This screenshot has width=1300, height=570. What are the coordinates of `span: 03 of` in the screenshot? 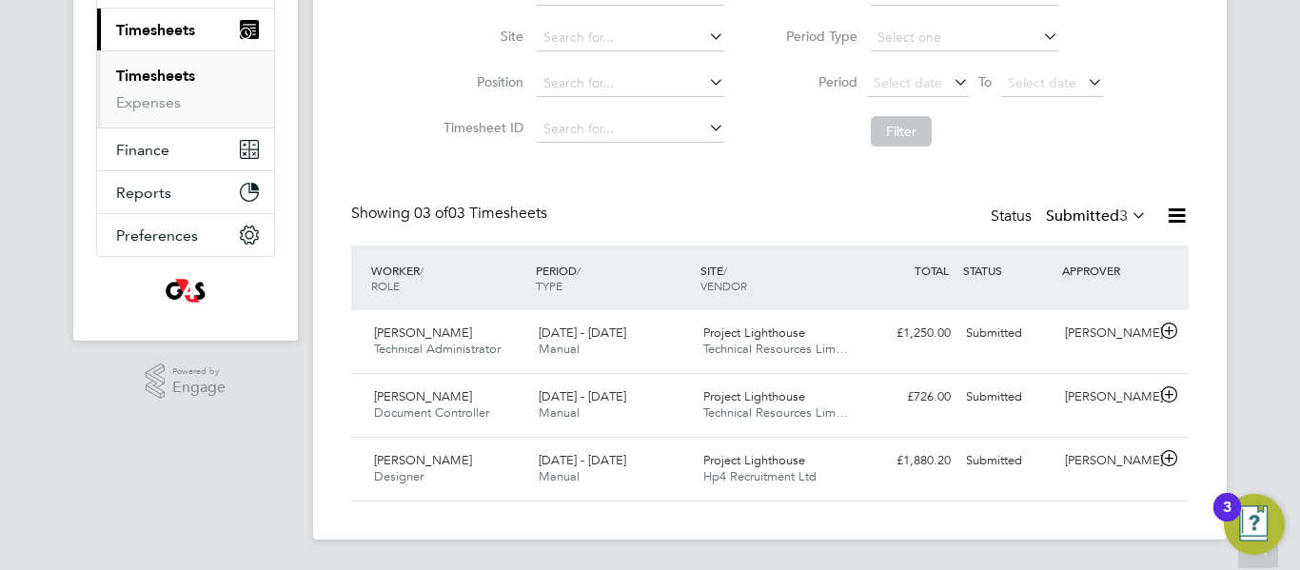 It's located at (431, 213).